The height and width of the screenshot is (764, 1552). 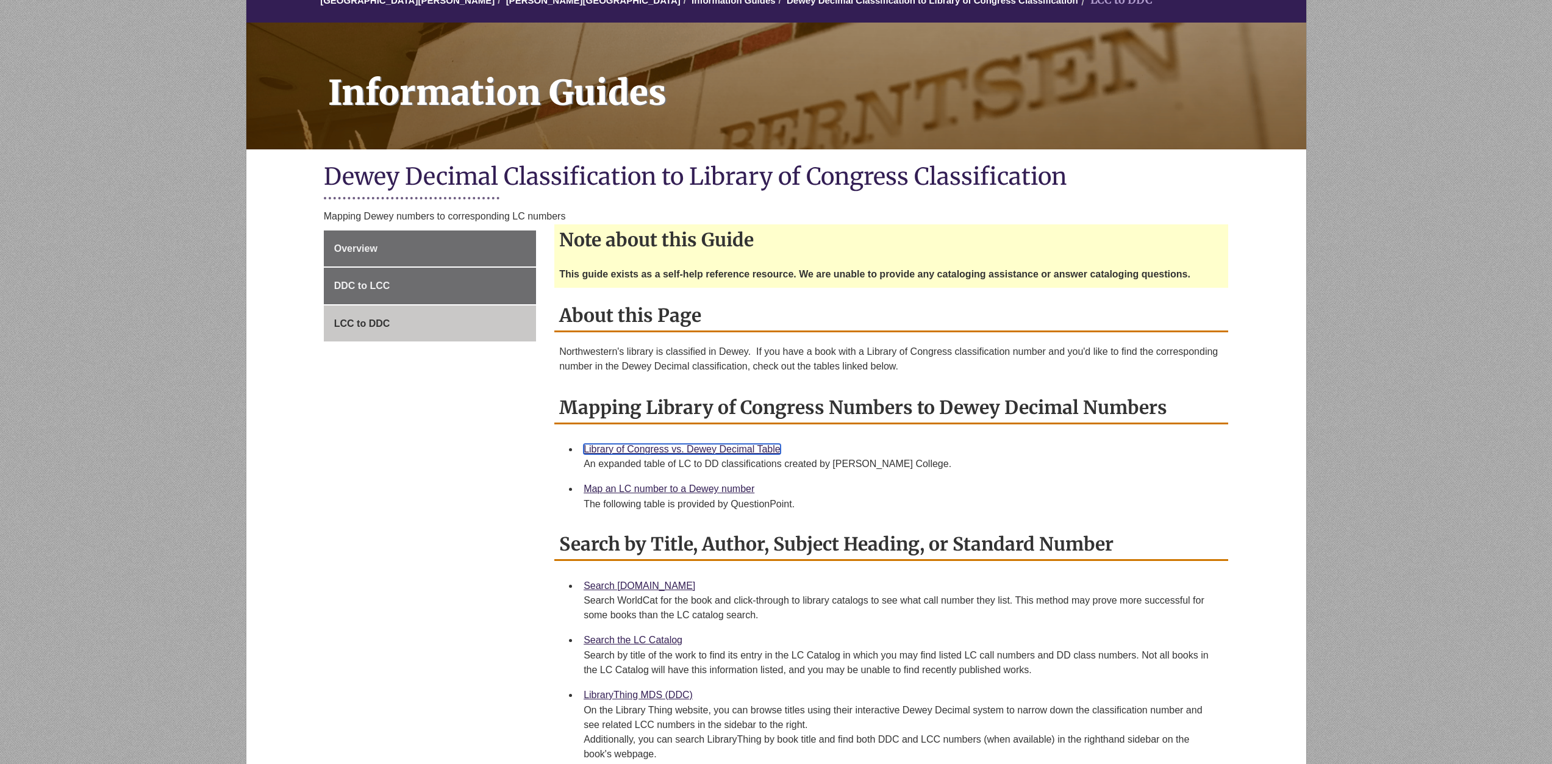 What do you see at coordinates (874, 274) in the screenshot?
I see `strong: This guide exists as a self-help reference resource. We are unable to provide any cataloging assi...` at bounding box center [874, 274].